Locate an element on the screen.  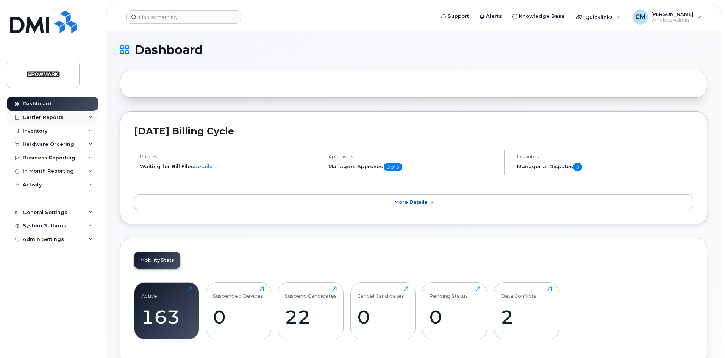
div: Suspended Devices is located at coordinates (238, 292).